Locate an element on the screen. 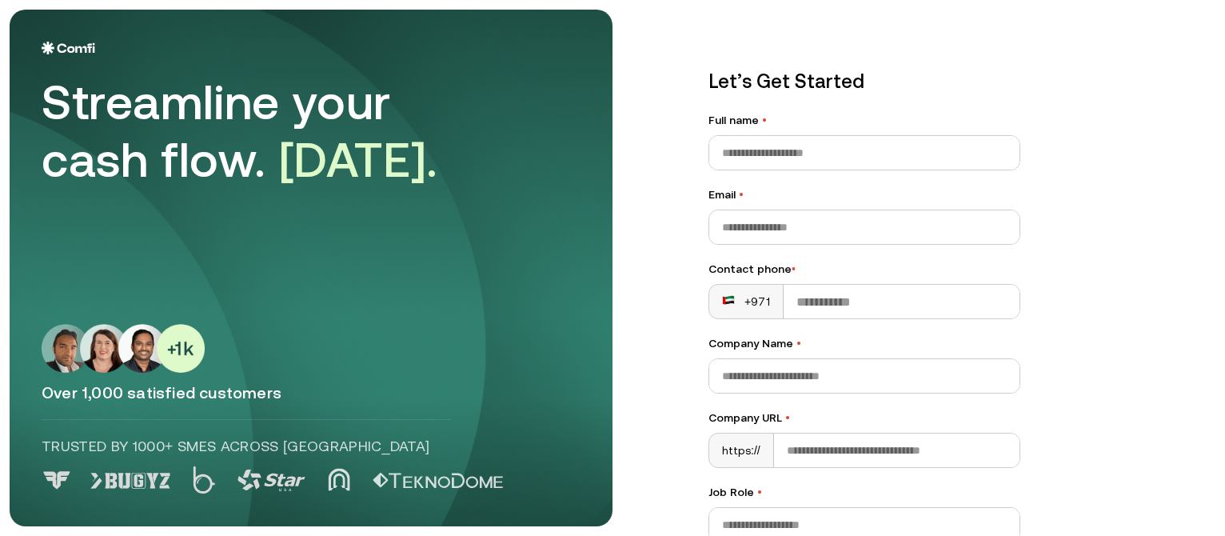  img: Logo is located at coordinates (68, 48).